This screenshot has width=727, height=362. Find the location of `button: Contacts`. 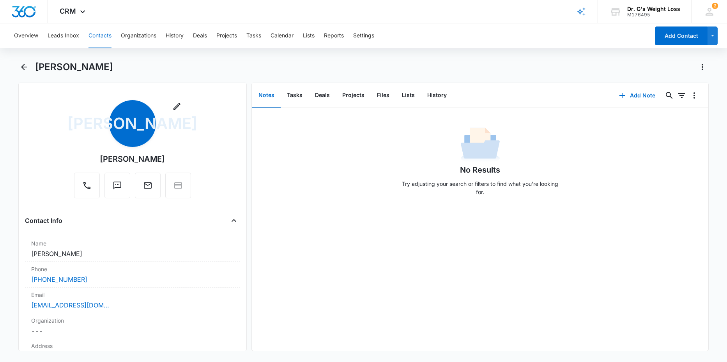

button: Contacts is located at coordinates (100, 36).